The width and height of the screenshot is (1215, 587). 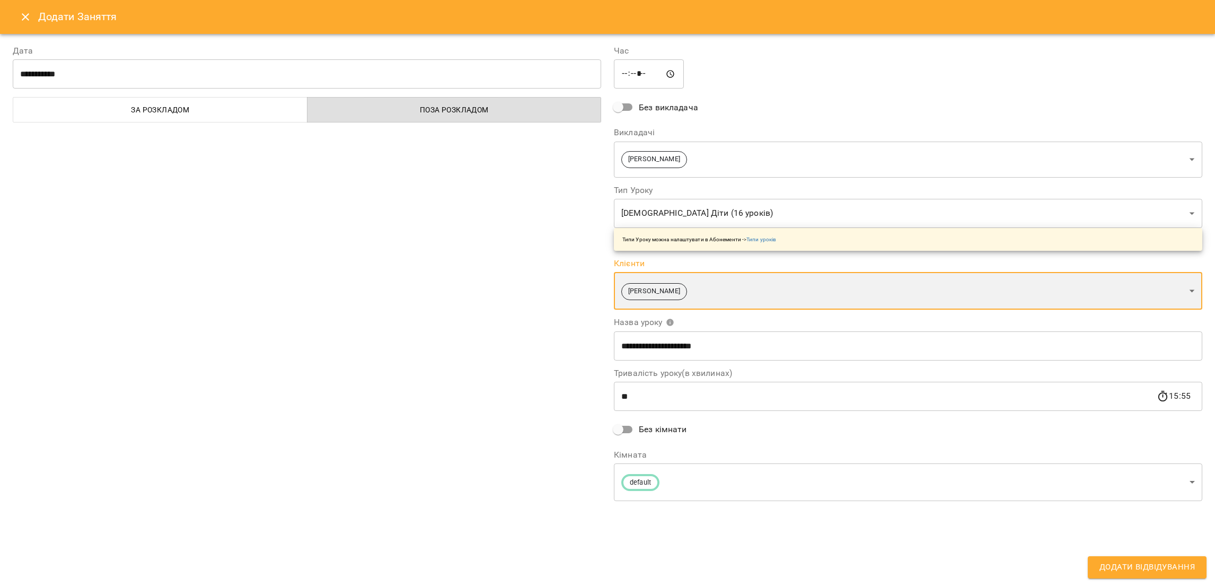 I want to click on span: Назва уроку, so click(x=644, y=322).